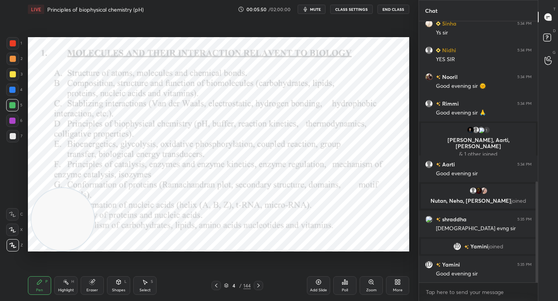 The height and width of the screenshot is (301, 558). I want to click on button: mute, so click(311, 9).